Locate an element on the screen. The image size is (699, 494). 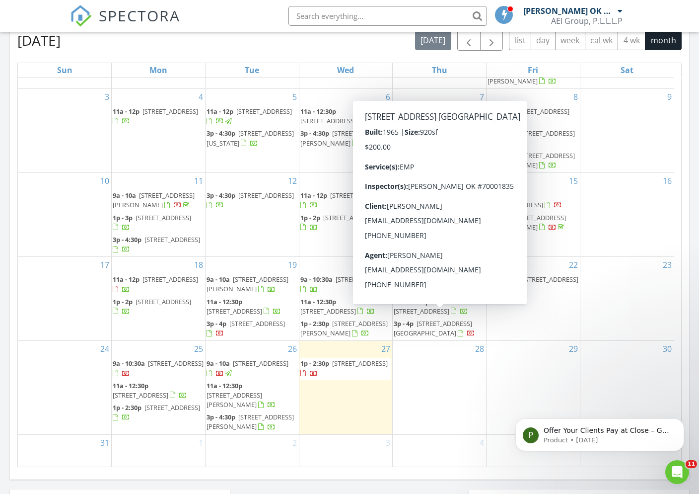
button: 4 wk is located at coordinates (632, 40).